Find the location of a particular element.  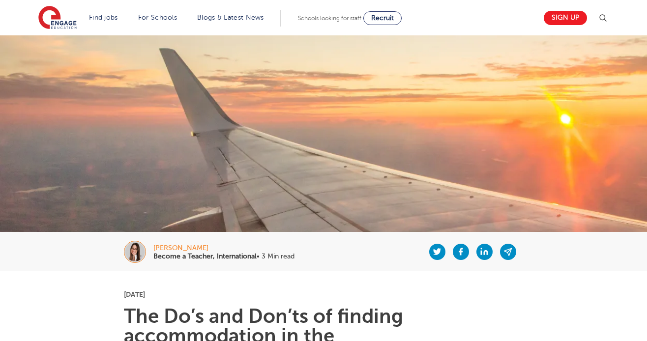

a: Blogs & Latest News is located at coordinates (231, 17).